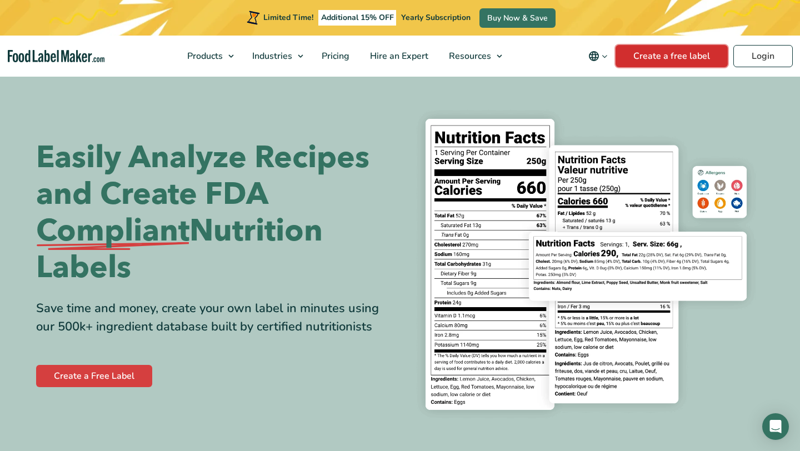 Image resolution: width=800 pixels, height=451 pixels. What do you see at coordinates (398, 56) in the screenshot?
I see `span: Hire an Expert` at bounding box center [398, 56].